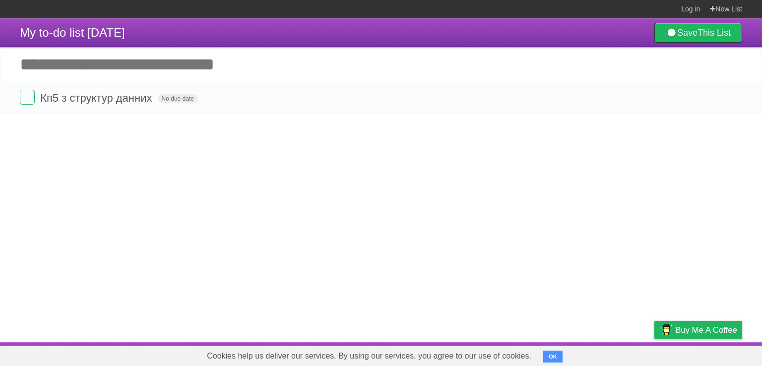 The image size is (762, 366). What do you see at coordinates (654, 354) in the screenshot?
I see `a: Privacy` at bounding box center [654, 354].